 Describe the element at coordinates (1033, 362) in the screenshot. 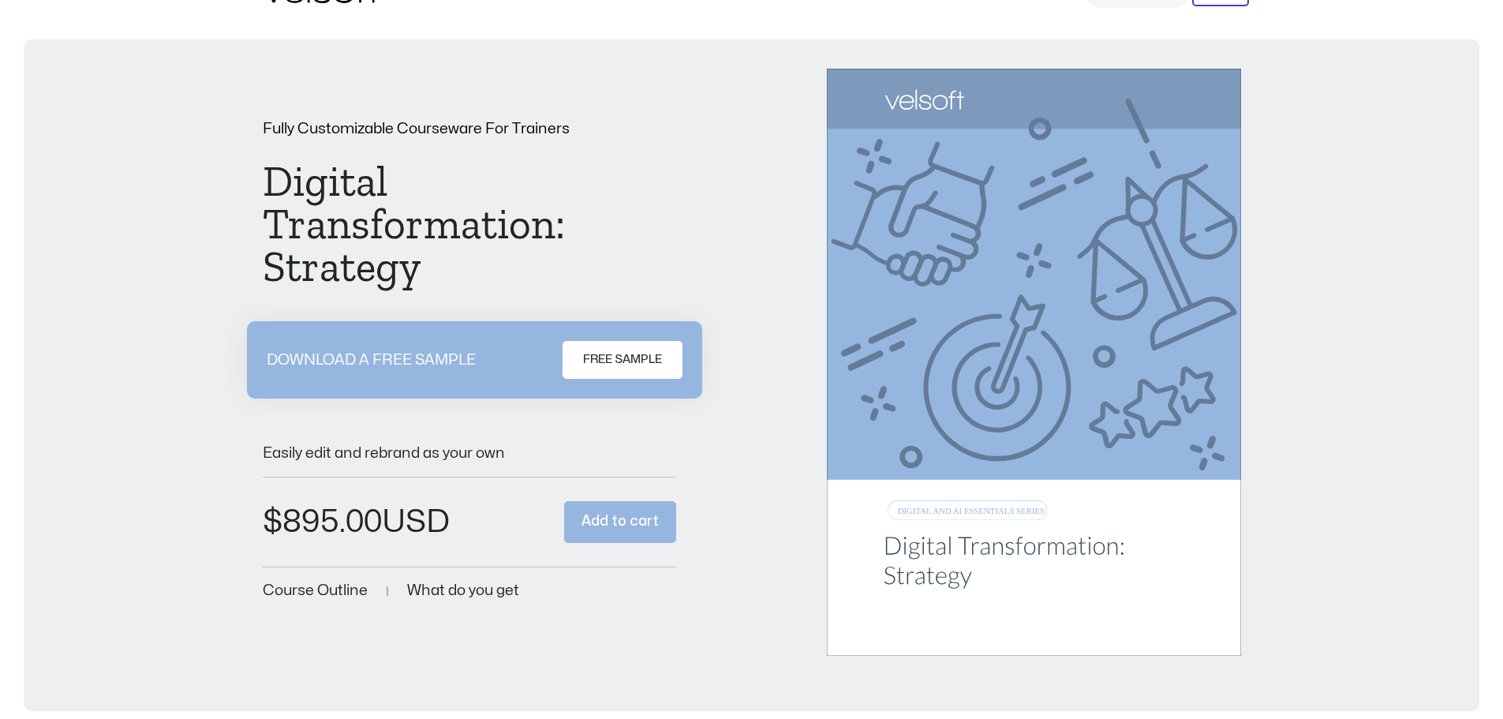

I see `img: Second Product Image` at that location.